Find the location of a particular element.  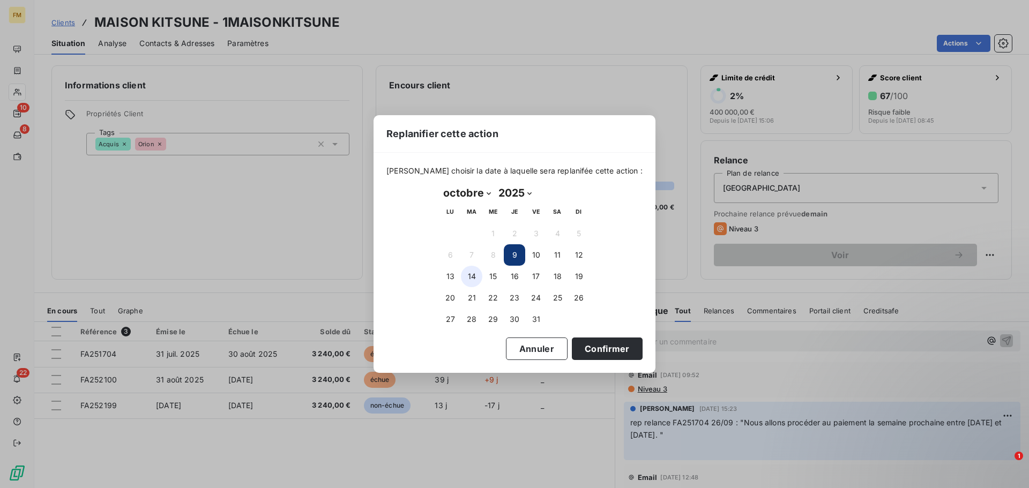

th: dimanche is located at coordinates (579, 212).